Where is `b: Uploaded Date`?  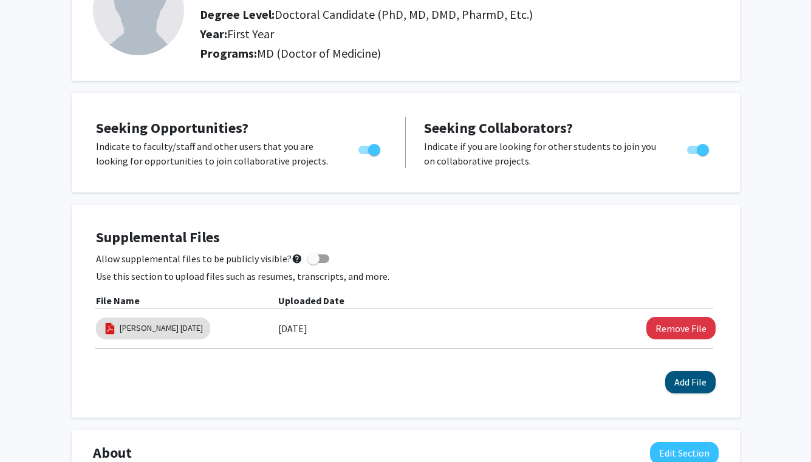
b: Uploaded Date is located at coordinates (311, 301).